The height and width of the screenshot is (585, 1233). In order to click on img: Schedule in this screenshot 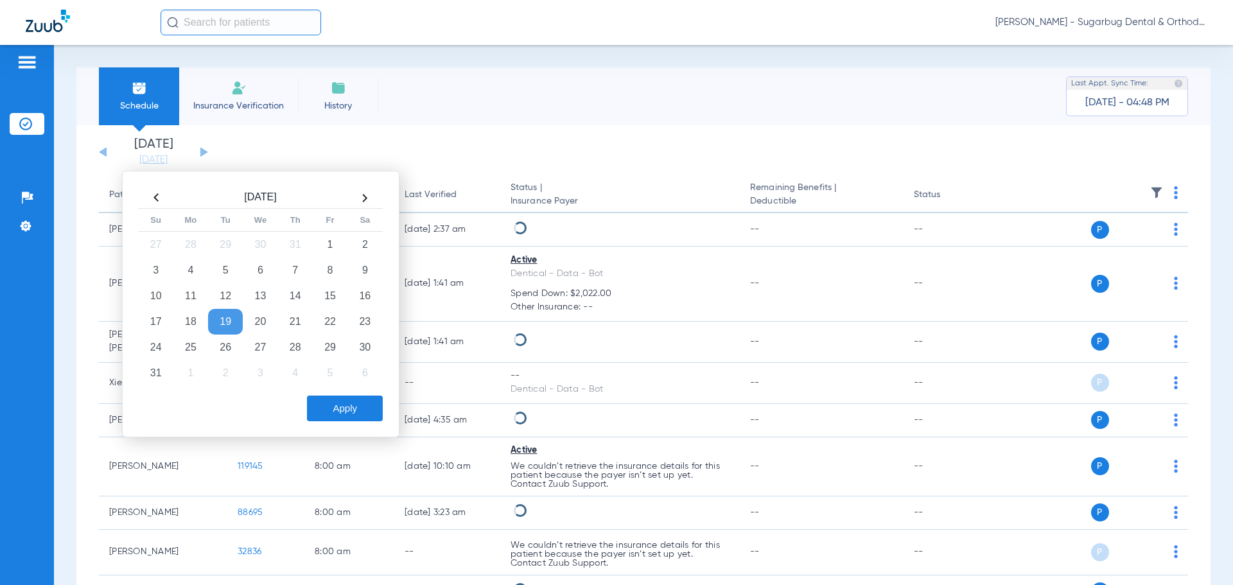, I will do `click(139, 88)`.